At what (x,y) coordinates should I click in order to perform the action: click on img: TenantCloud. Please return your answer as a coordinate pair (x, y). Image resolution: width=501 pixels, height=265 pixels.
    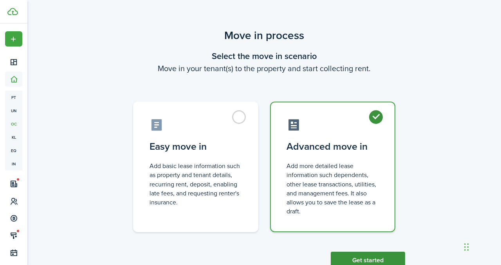
    Looking at the image, I should click on (13, 11).